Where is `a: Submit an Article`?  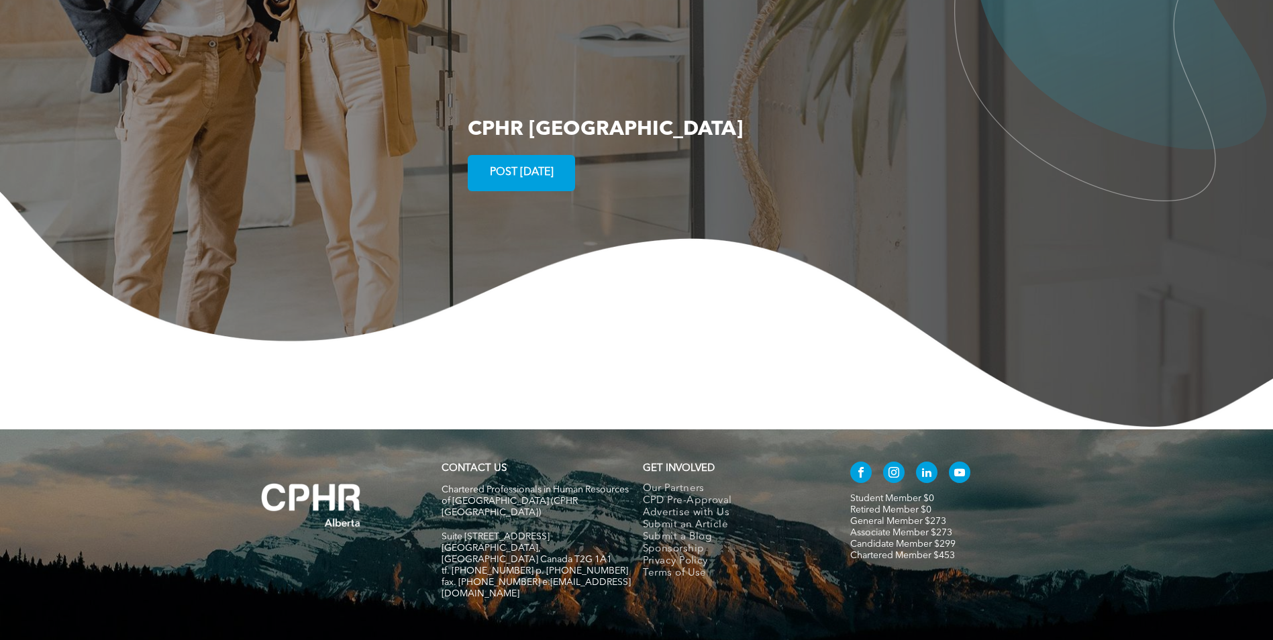 a: Submit an Article is located at coordinates (732, 525).